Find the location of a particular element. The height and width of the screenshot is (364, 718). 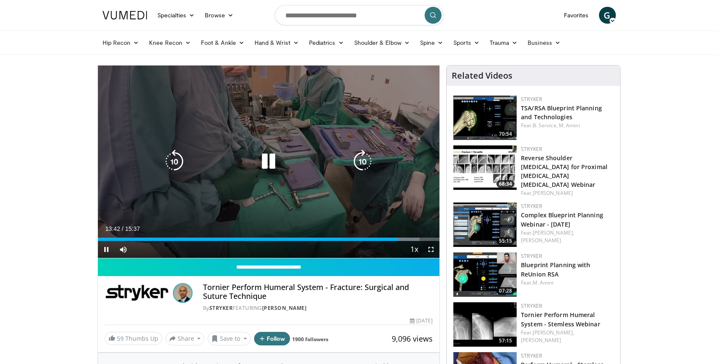

button: Follow is located at coordinates (272, 338).